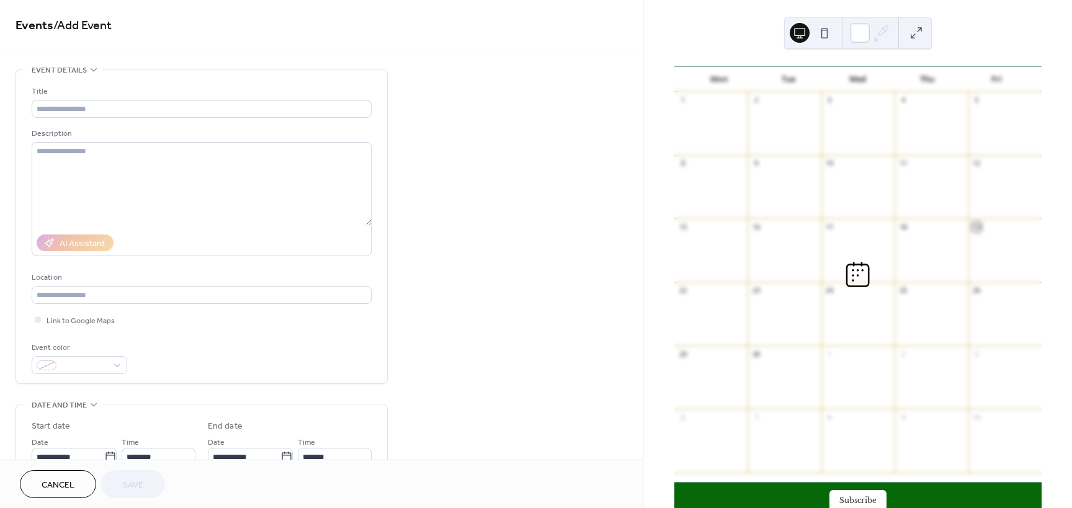  What do you see at coordinates (225, 426) in the screenshot?
I see `div: End date` at bounding box center [225, 426].